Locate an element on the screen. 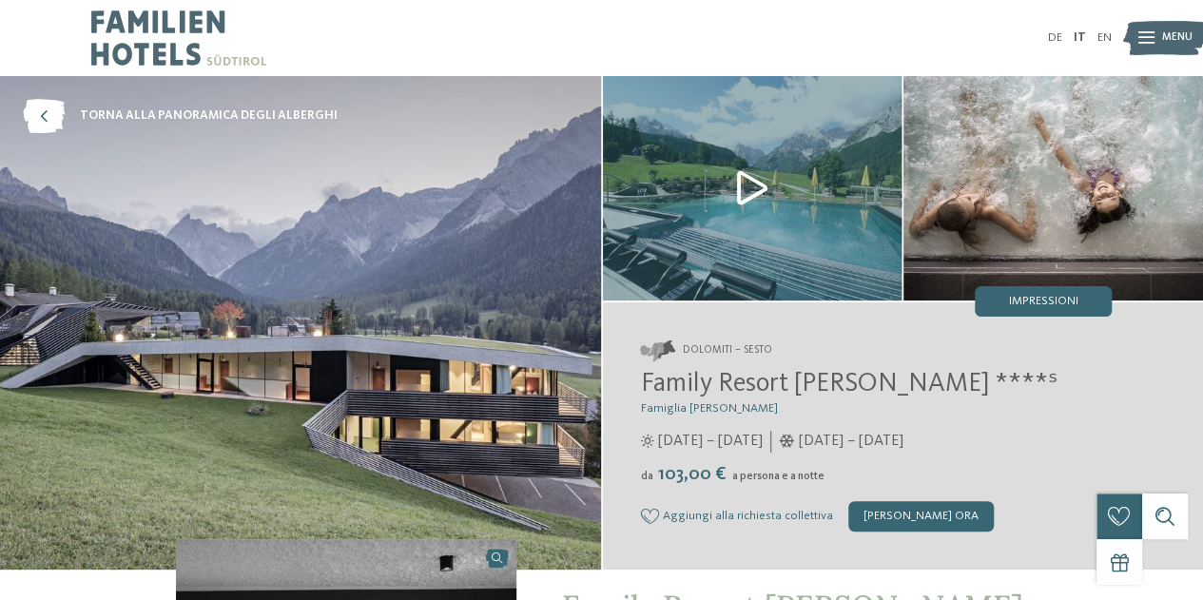  span: Aggiungi alla richiesta collettiva is located at coordinates (747, 516).